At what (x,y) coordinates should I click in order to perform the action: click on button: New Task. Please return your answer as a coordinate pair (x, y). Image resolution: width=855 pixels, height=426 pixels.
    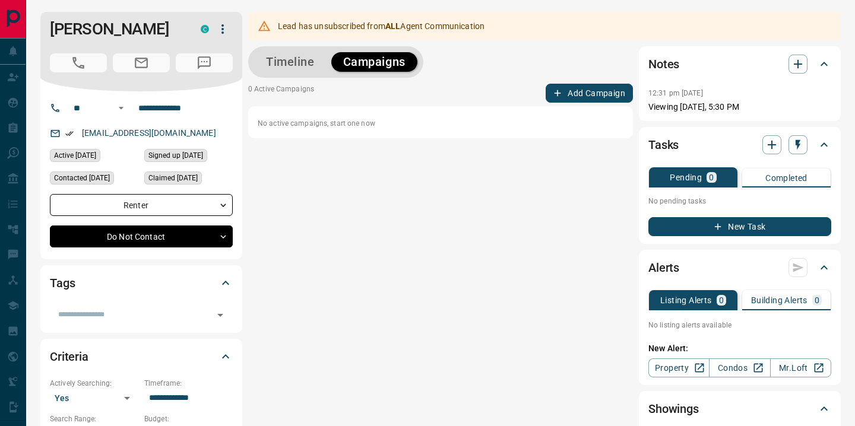
    Looking at the image, I should click on (740, 227).